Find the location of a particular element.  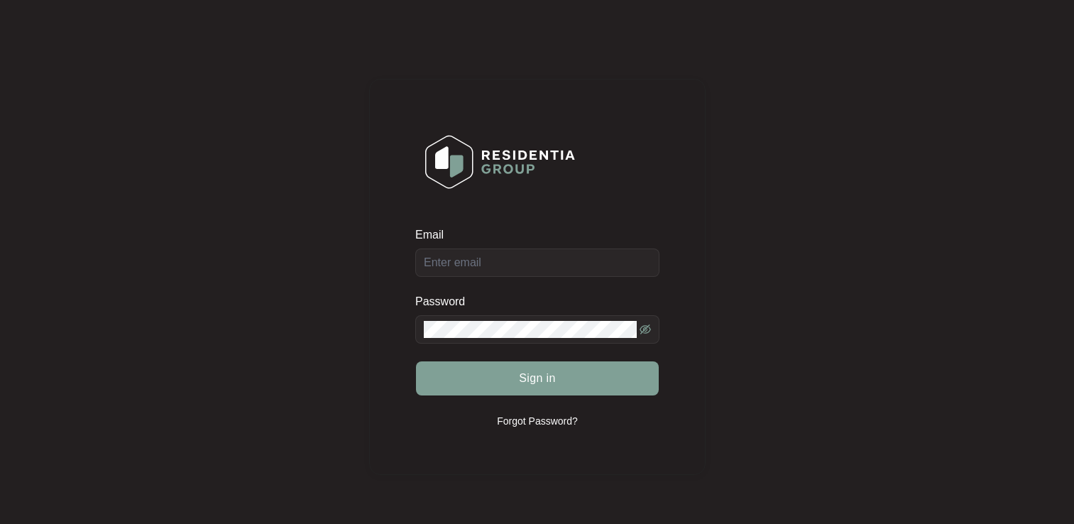

input: Password is located at coordinates (530, 329).